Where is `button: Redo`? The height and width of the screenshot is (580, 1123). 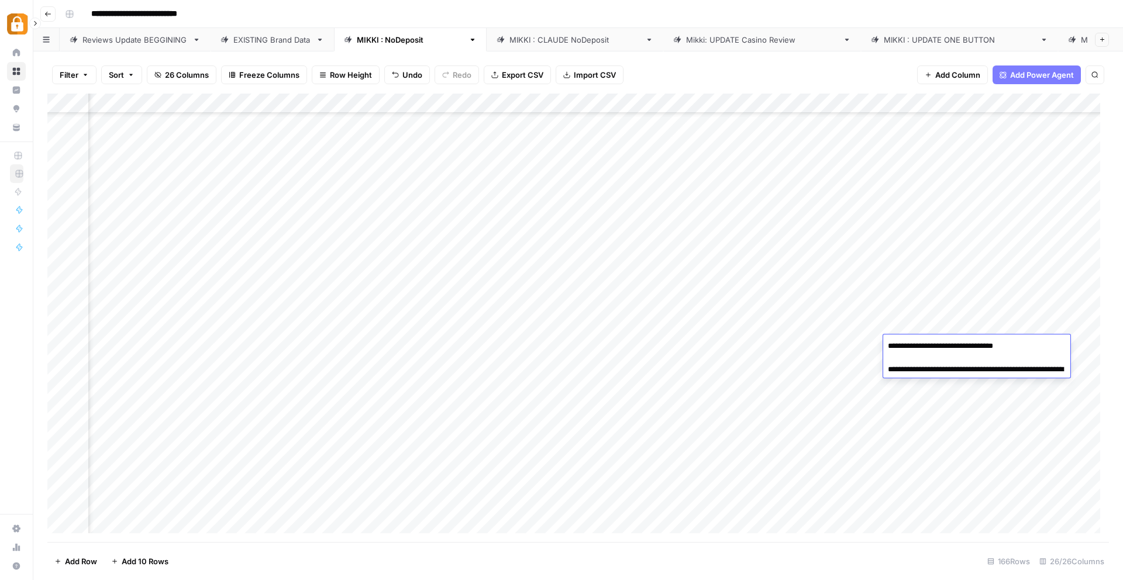
button: Redo is located at coordinates (457, 75).